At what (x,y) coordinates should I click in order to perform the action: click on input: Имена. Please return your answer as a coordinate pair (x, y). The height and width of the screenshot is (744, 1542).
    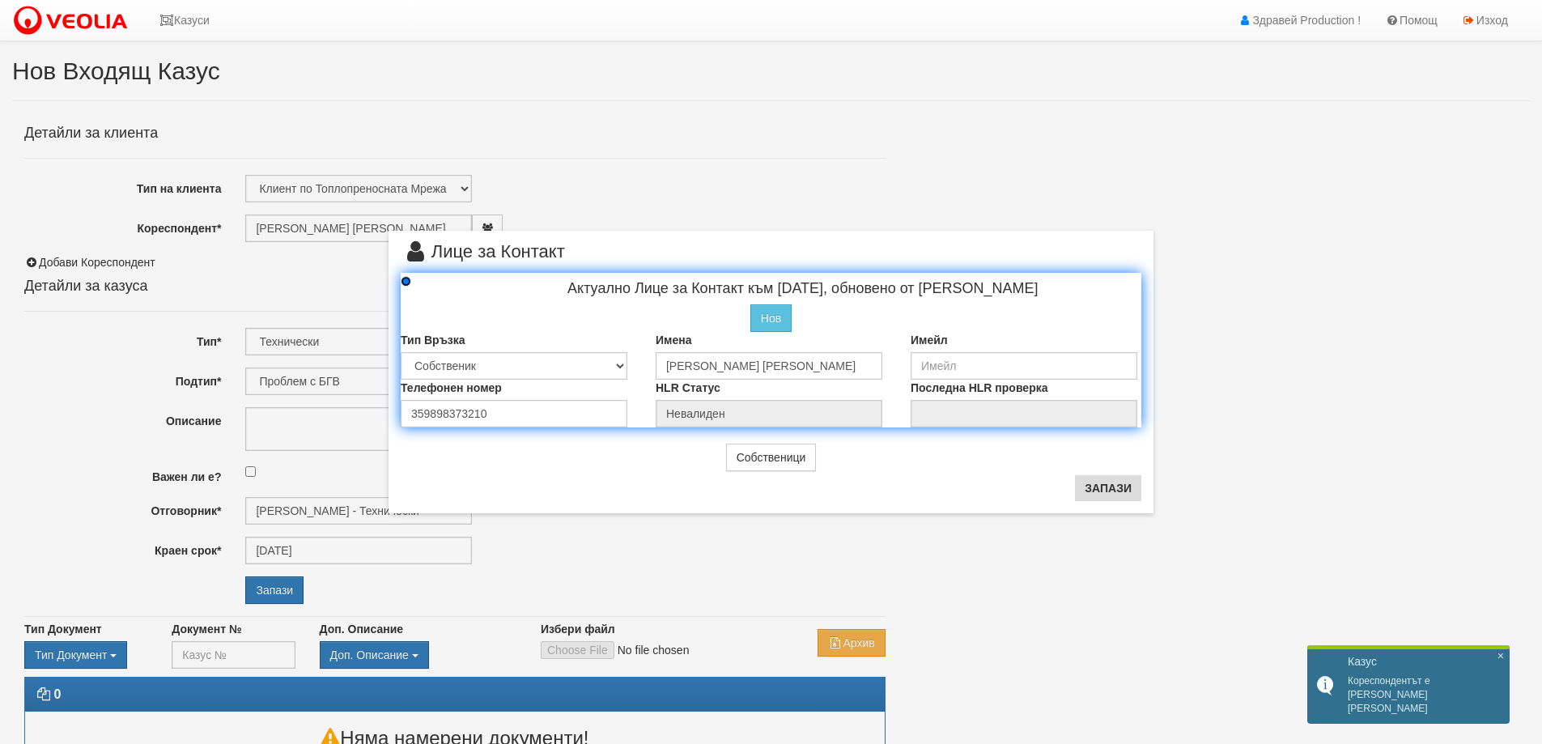
    Looking at the image, I should click on (769, 366).